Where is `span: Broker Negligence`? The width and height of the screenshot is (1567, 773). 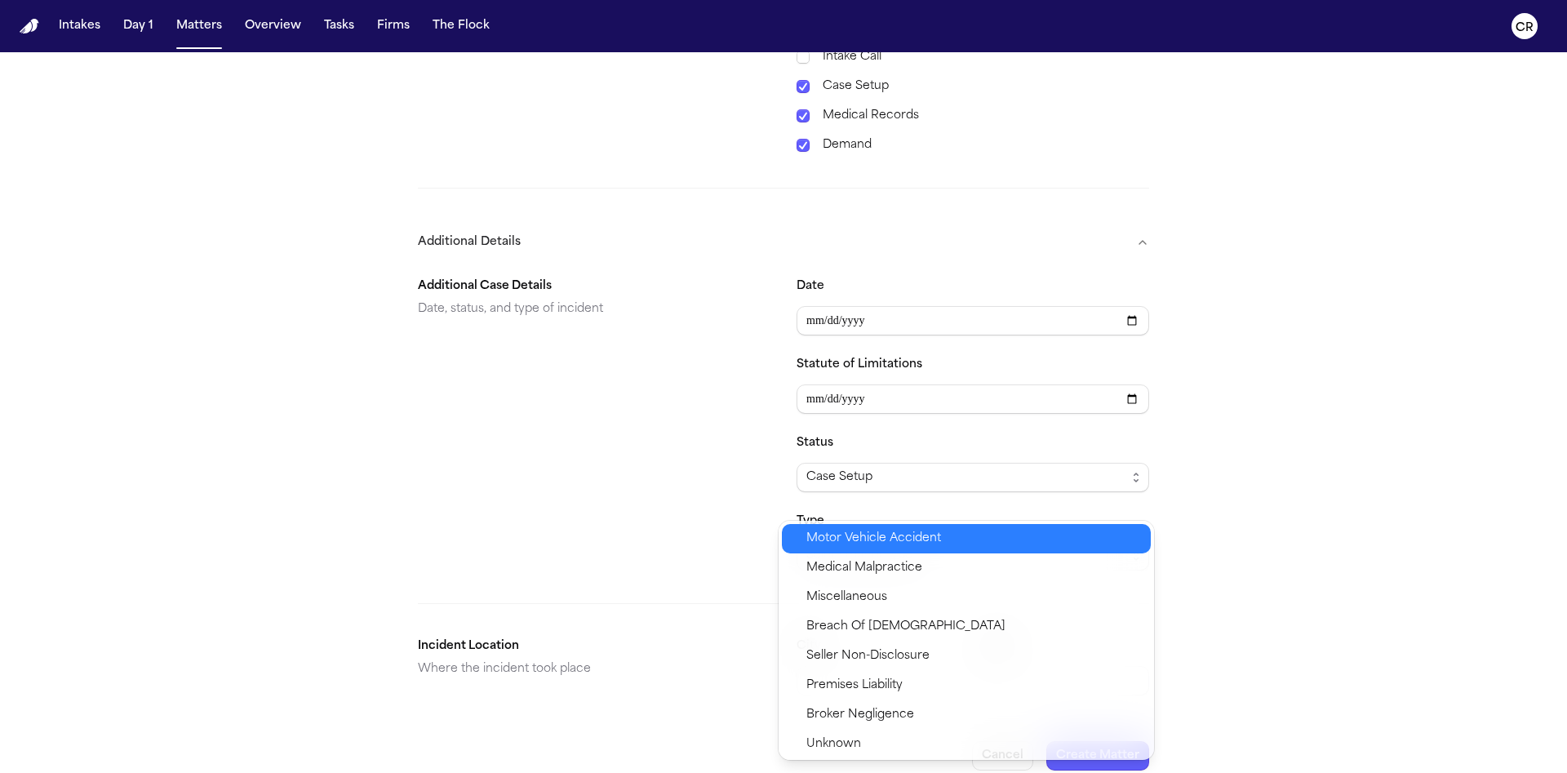
span: Broker Negligence is located at coordinates (860, 715).